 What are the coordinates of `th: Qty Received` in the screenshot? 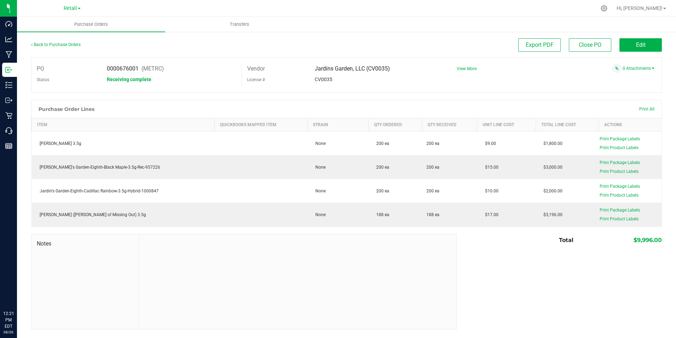 It's located at (450, 125).